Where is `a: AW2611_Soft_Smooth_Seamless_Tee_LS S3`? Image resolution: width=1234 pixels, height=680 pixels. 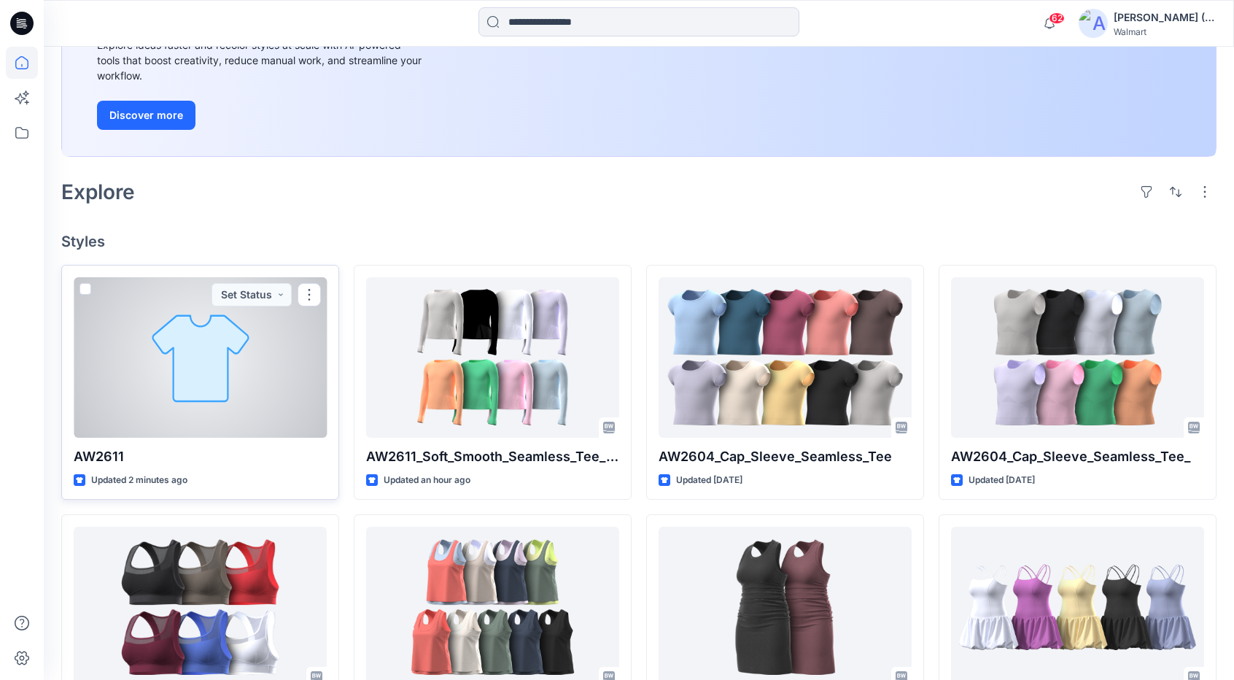
a: AW2611_Soft_Smooth_Seamless_Tee_LS S3 is located at coordinates (492, 357).